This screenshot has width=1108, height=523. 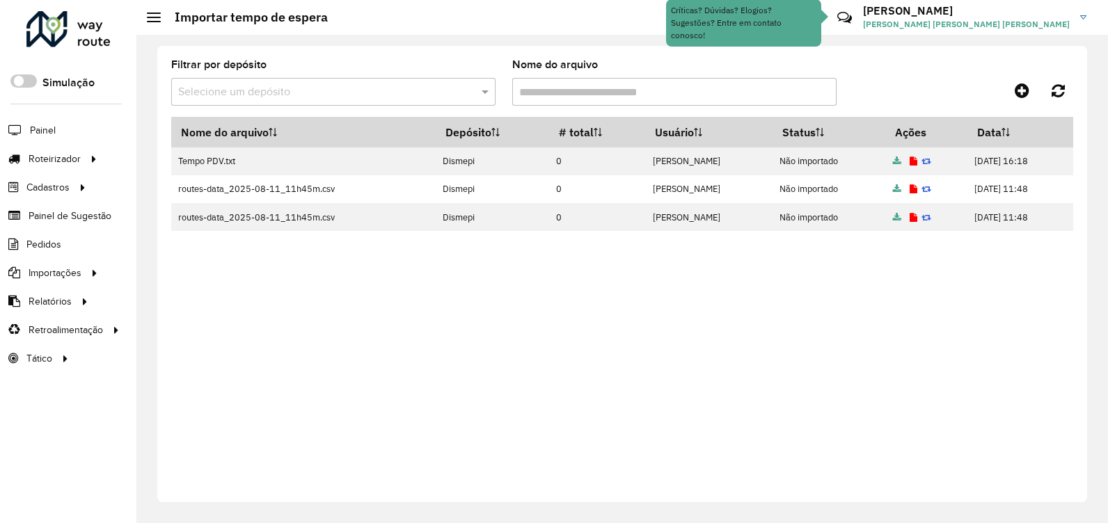 What do you see at coordinates (48, 187) in the screenshot?
I see `span: Cadastros` at bounding box center [48, 187].